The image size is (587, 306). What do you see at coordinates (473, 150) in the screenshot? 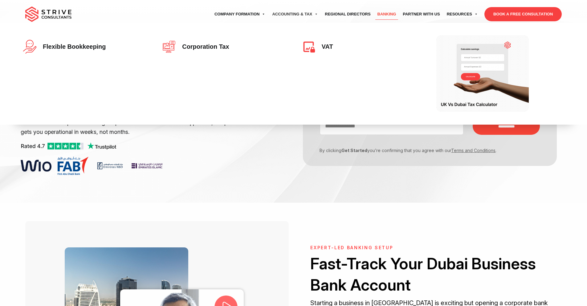
I see `a: Terms and Conditions` at bounding box center [473, 150].